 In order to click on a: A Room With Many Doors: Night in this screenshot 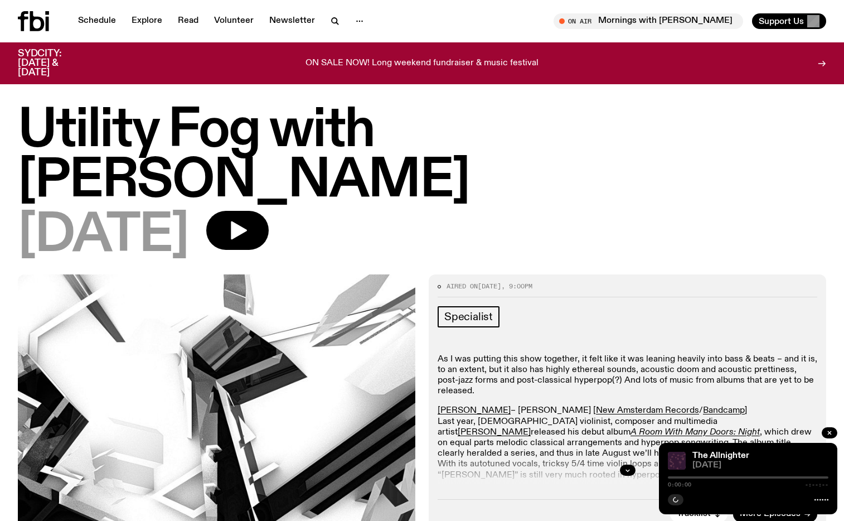, I will do `click(696, 432)`.